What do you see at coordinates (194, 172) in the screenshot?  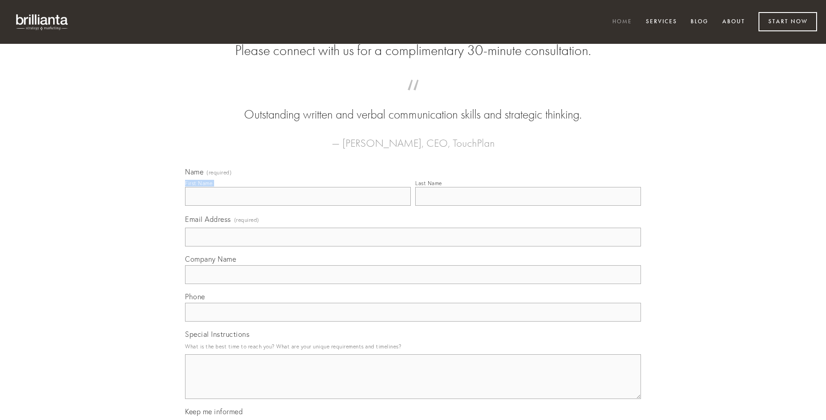 I see `span: Name` at bounding box center [194, 172].